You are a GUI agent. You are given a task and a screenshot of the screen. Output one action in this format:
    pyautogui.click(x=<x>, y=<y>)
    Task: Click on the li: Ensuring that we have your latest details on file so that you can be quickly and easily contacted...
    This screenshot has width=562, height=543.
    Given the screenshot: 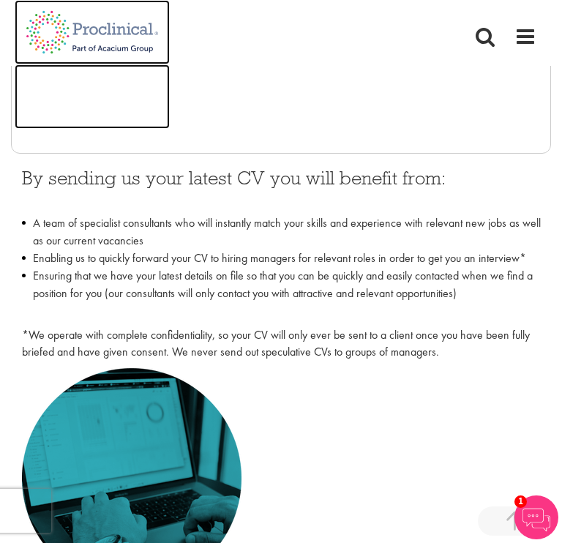 What is the action you would take?
    pyautogui.click(x=285, y=293)
    